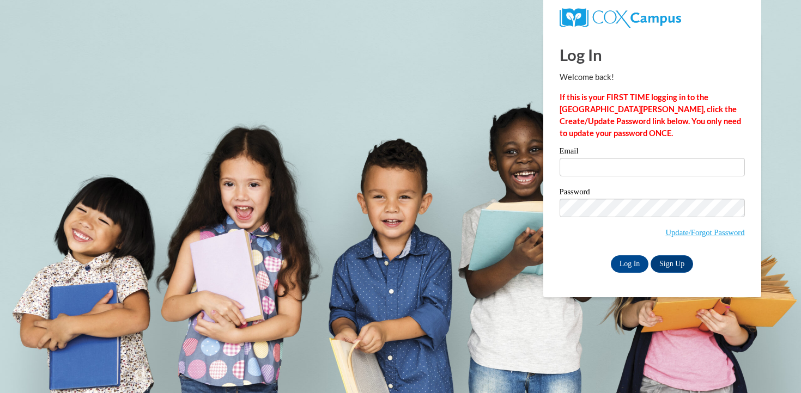 Image resolution: width=801 pixels, height=393 pixels. What do you see at coordinates (652, 77) in the screenshot?
I see `p: Welcome back!` at bounding box center [652, 77].